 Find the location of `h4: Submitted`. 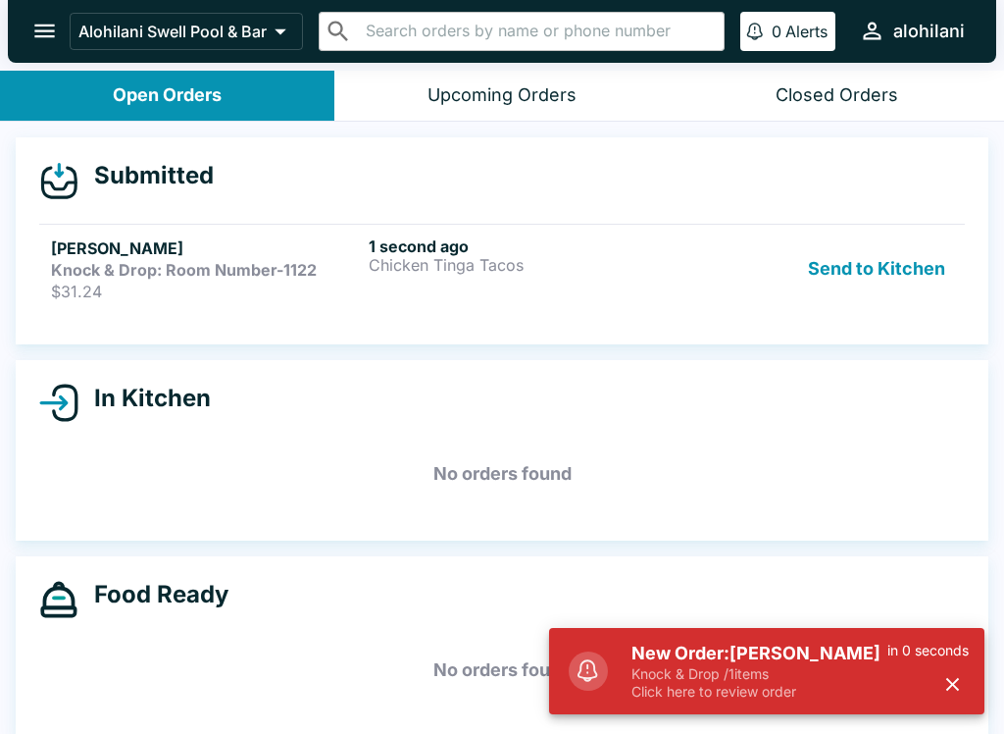

h4: Submitted is located at coordinates (146, 176).